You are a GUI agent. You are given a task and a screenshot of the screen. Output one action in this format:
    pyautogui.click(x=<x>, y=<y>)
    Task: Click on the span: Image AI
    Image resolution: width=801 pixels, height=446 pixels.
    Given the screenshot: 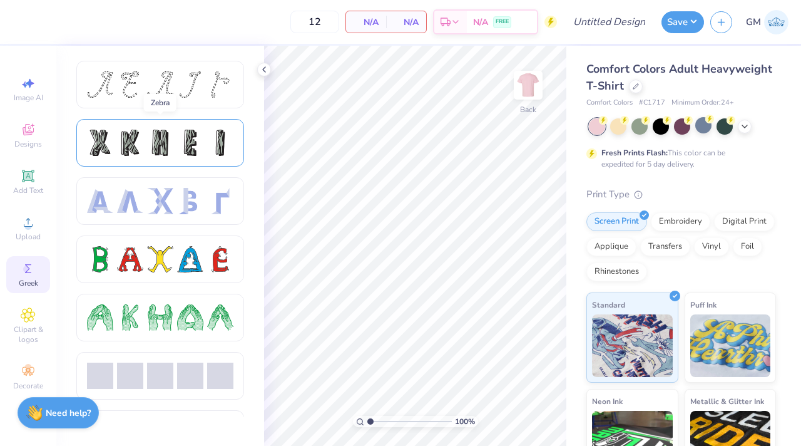 What is the action you would take?
    pyautogui.click(x=28, y=98)
    